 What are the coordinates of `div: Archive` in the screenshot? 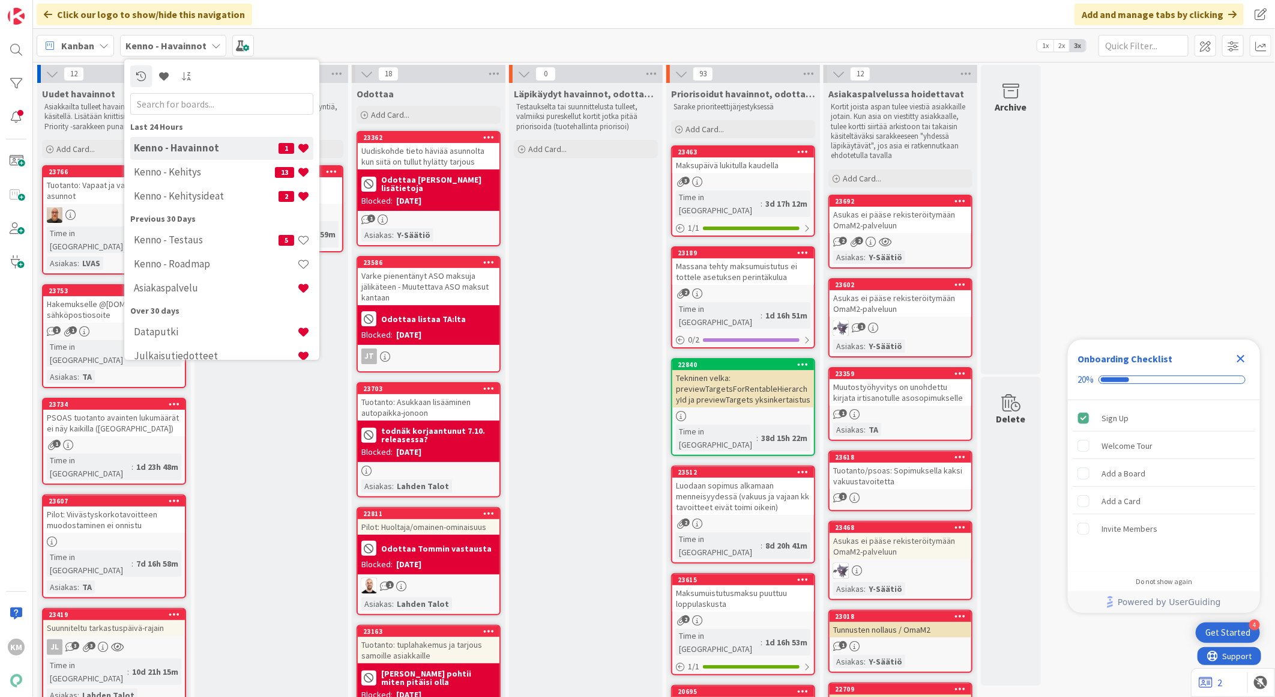 It's located at (1011, 107).